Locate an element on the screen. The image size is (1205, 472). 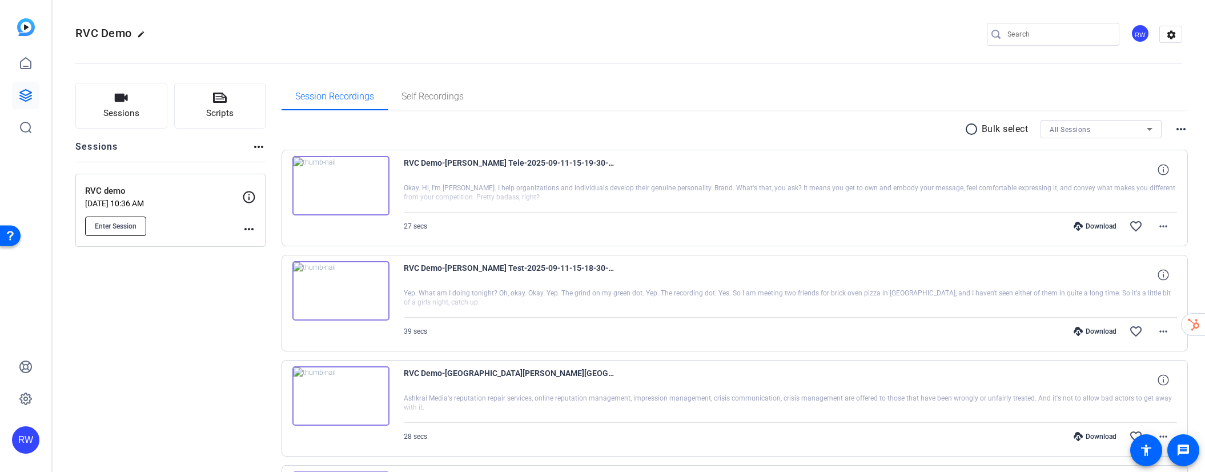
mat-icon: radio_button_unchecked is located at coordinates (974, 129).